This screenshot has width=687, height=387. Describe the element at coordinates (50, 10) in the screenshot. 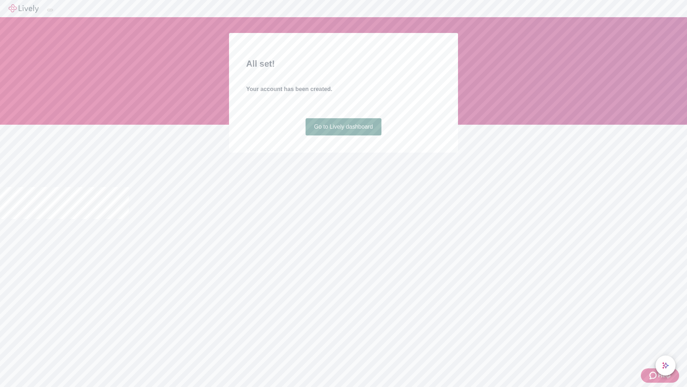

I see `button: Log out` at that location.